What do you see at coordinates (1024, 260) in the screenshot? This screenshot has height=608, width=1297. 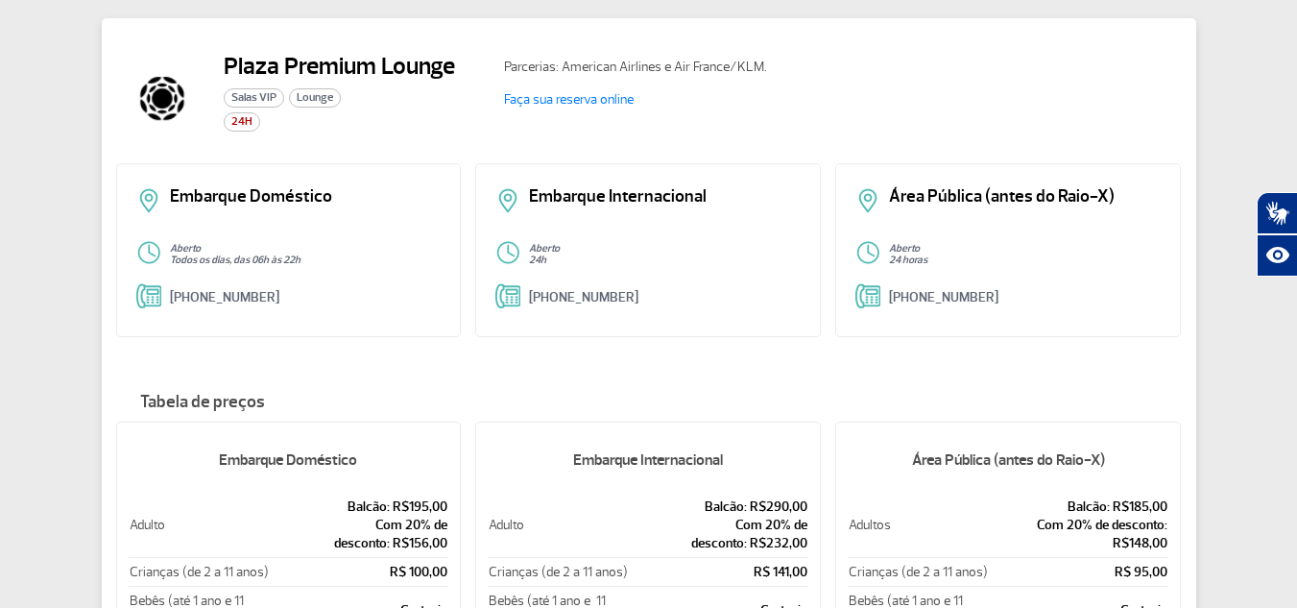 I see `p: 24 horas` at bounding box center [1024, 260].